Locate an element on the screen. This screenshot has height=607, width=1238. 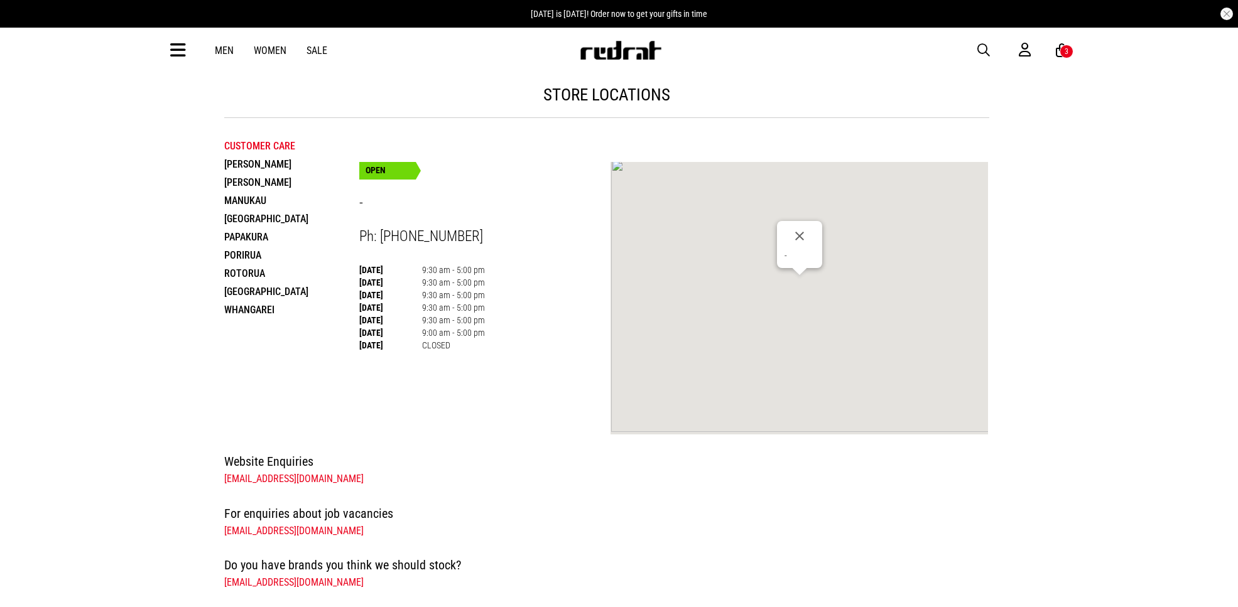
li: Whangarei is located at coordinates (291, 310).